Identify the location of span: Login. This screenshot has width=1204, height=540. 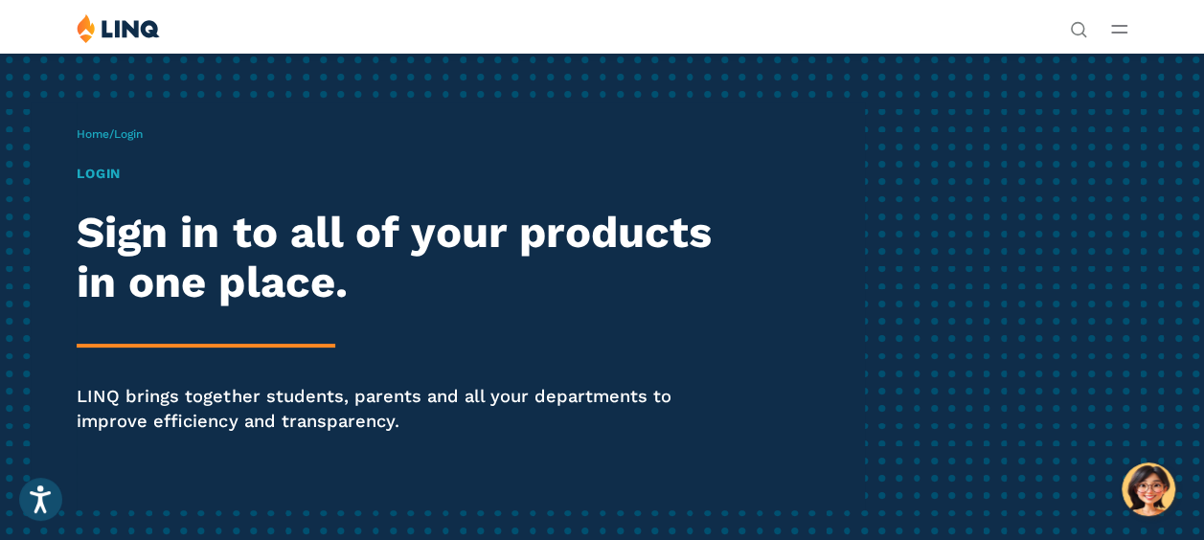
(128, 134).